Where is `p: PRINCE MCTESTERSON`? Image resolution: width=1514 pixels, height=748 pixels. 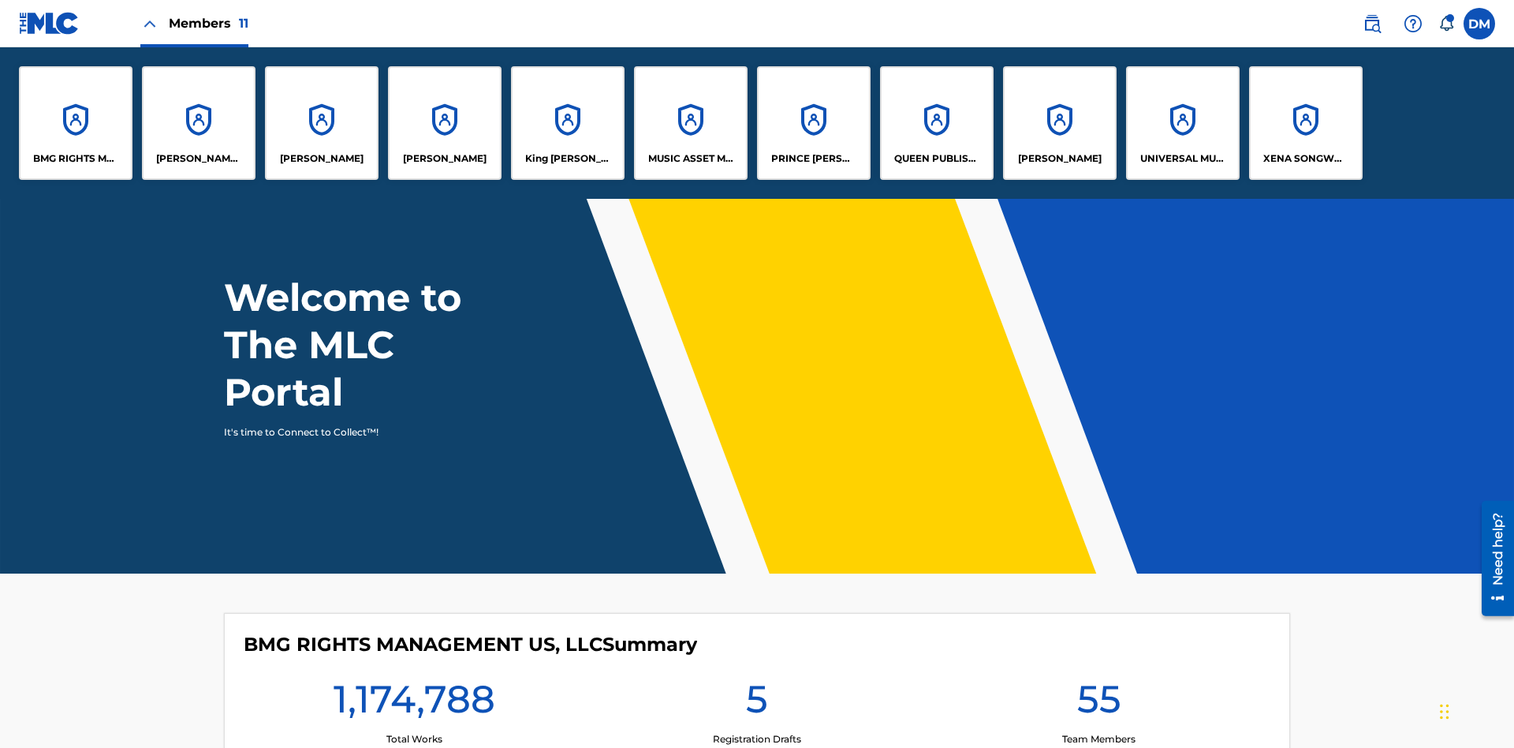
p: PRINCE MCTESTERSON is located at coordinates (814, 159).